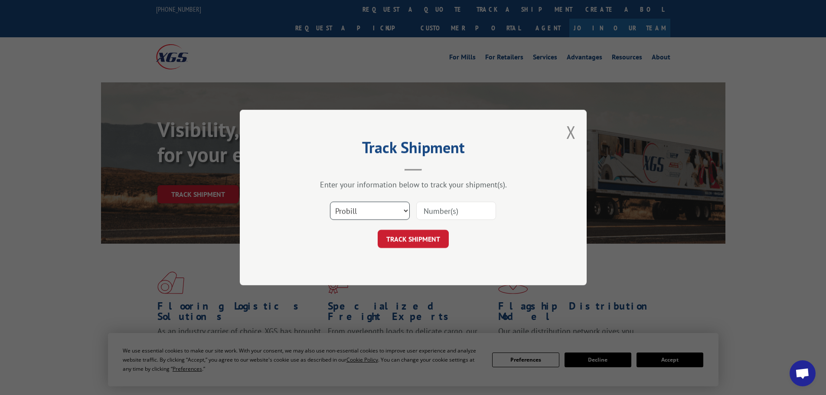 The width and height of the screenshot is (826, 395). I want to click on button: TRACK SHIPMENT, so click(413, 239).